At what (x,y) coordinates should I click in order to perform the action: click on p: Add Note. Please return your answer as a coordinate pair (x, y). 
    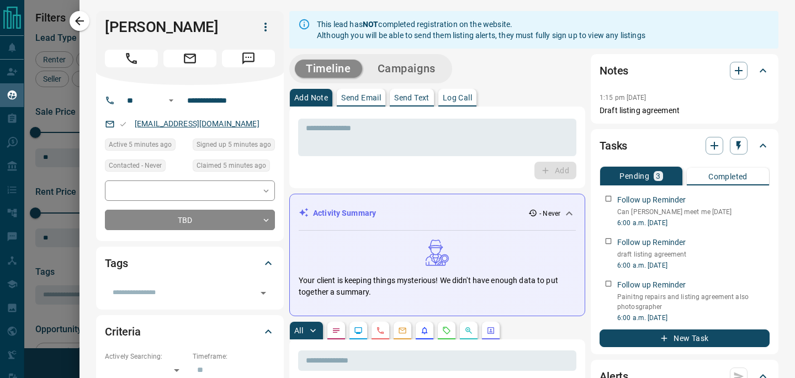
    Looking at the image, I should click on (311, 98).